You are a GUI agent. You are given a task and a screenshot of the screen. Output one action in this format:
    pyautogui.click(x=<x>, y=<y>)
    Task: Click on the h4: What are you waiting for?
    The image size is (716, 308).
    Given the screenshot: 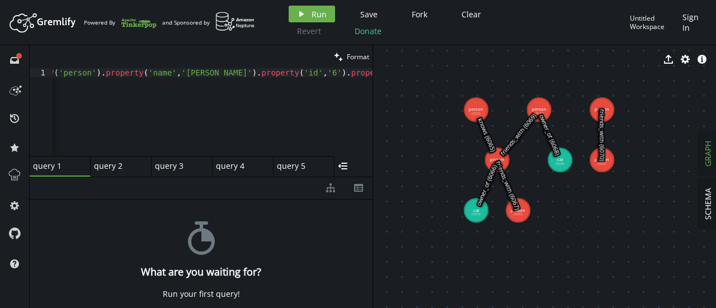 What is the action you would take?
    pyautogui.click(x=201, y=272)
    